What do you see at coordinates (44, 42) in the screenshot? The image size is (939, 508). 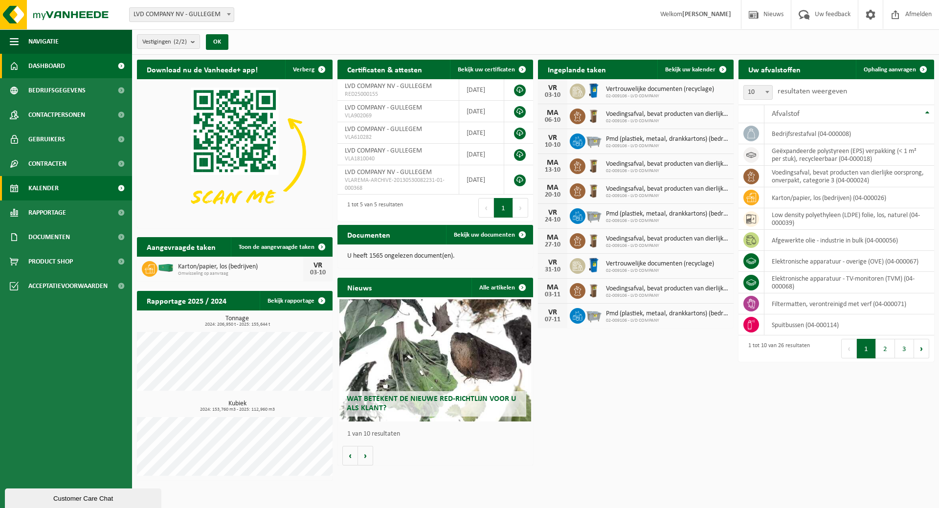 I see `span: Navigatie` at bounding box center [44, 42].